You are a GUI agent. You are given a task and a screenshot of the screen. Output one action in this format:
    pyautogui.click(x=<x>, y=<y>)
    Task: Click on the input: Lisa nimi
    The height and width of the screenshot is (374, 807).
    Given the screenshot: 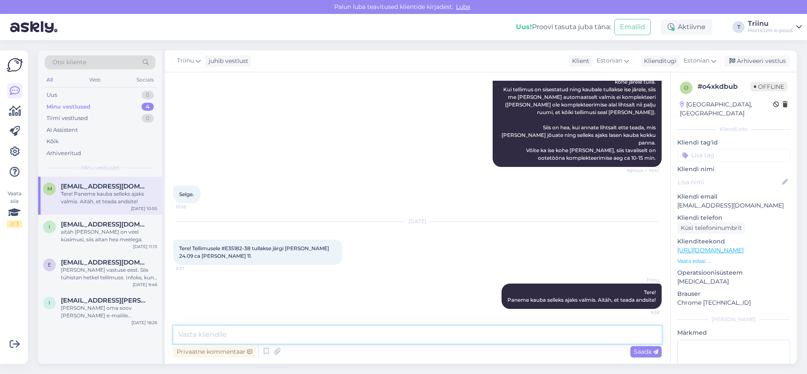 What is the action you would take?
    pyautogui.click(x=728, y=182)
    